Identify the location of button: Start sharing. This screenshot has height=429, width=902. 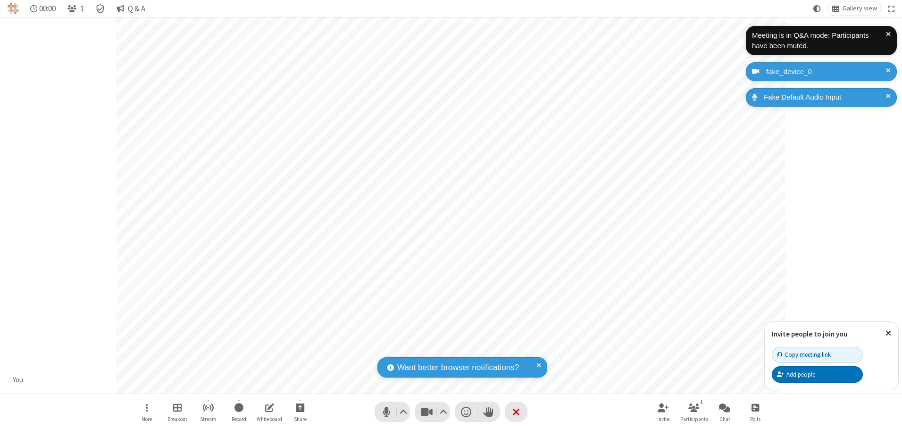
(300, 411).